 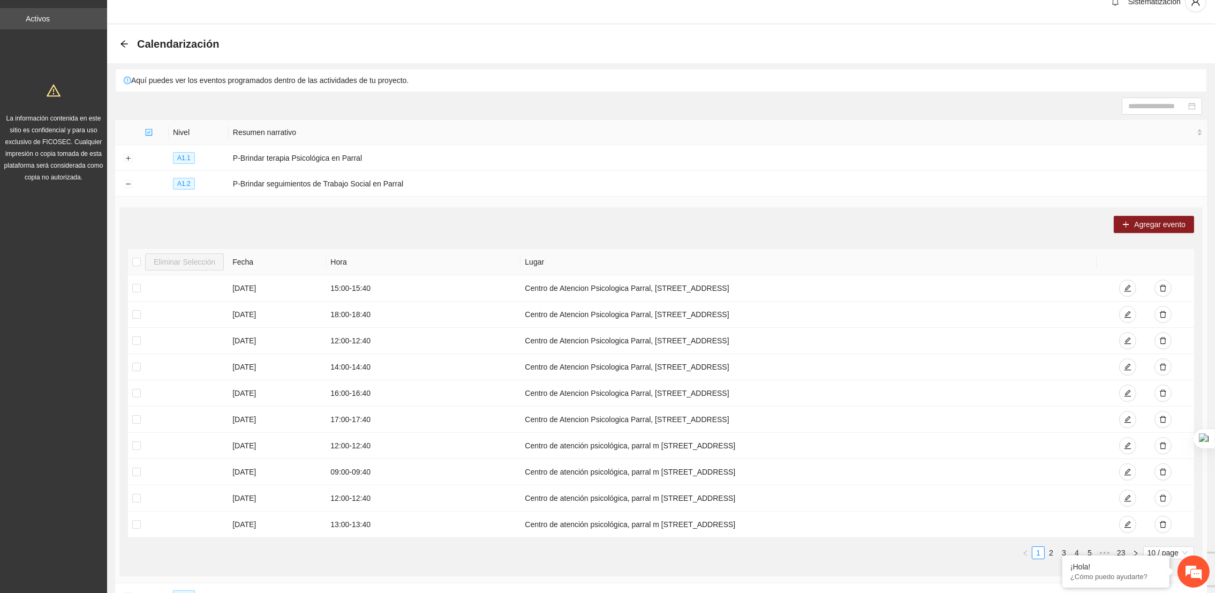 I want to click on td: 13:00 - 13:40, so click(x=423, y=524).